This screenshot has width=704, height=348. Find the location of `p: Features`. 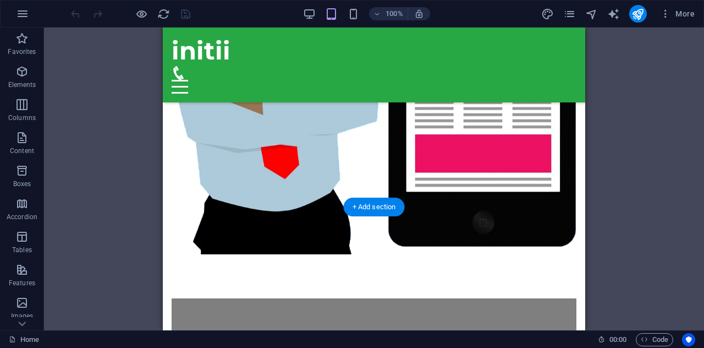

p: Features is located at coordinates (22, 283).